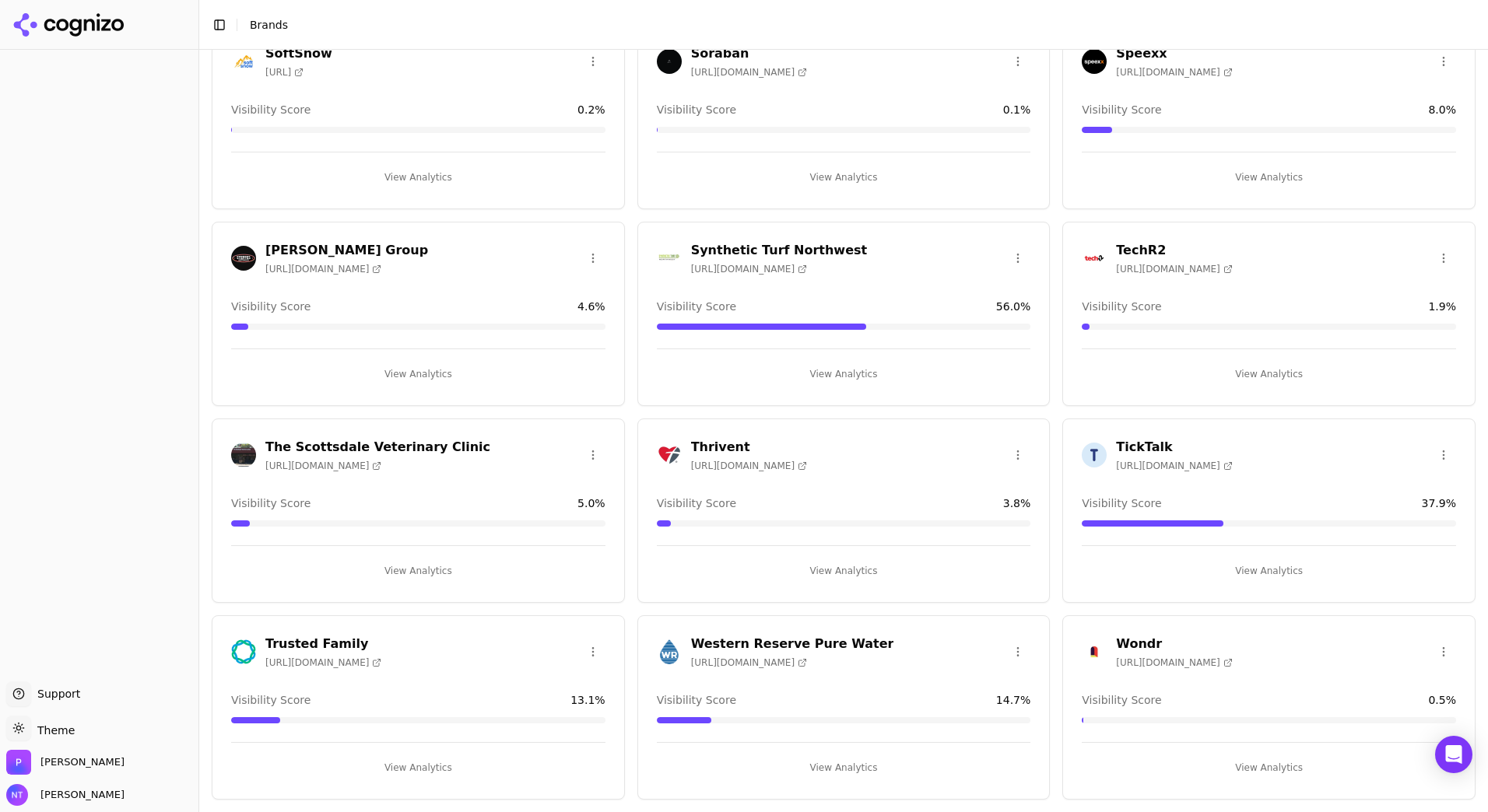  I want to click on img: Synthetic Turf Northwest, so click(669, 258).